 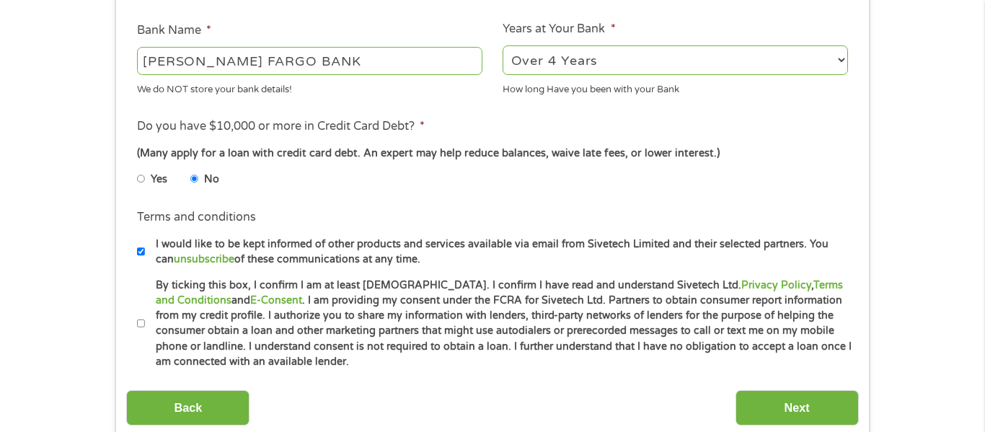 What do you see at coordinates (174, 30) in the screenshot?
I see `label: Bank Name` at bounding box center [174, 30].